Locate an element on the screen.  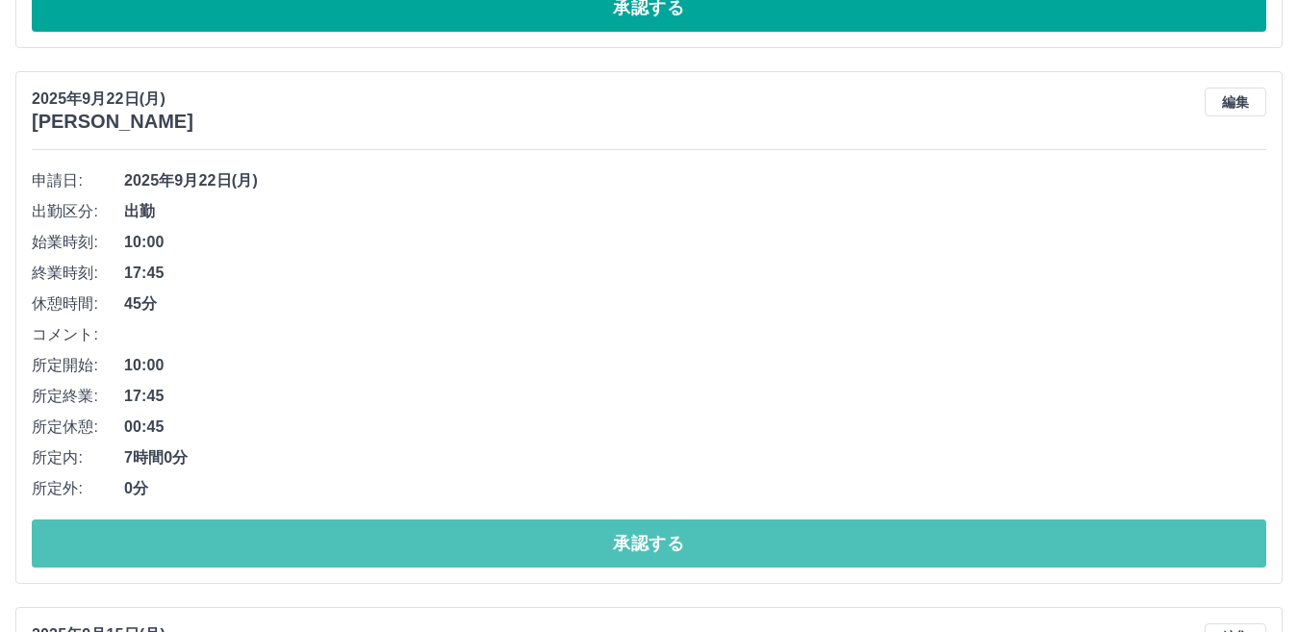
button: 承認する is located at coordinates (649, 544).